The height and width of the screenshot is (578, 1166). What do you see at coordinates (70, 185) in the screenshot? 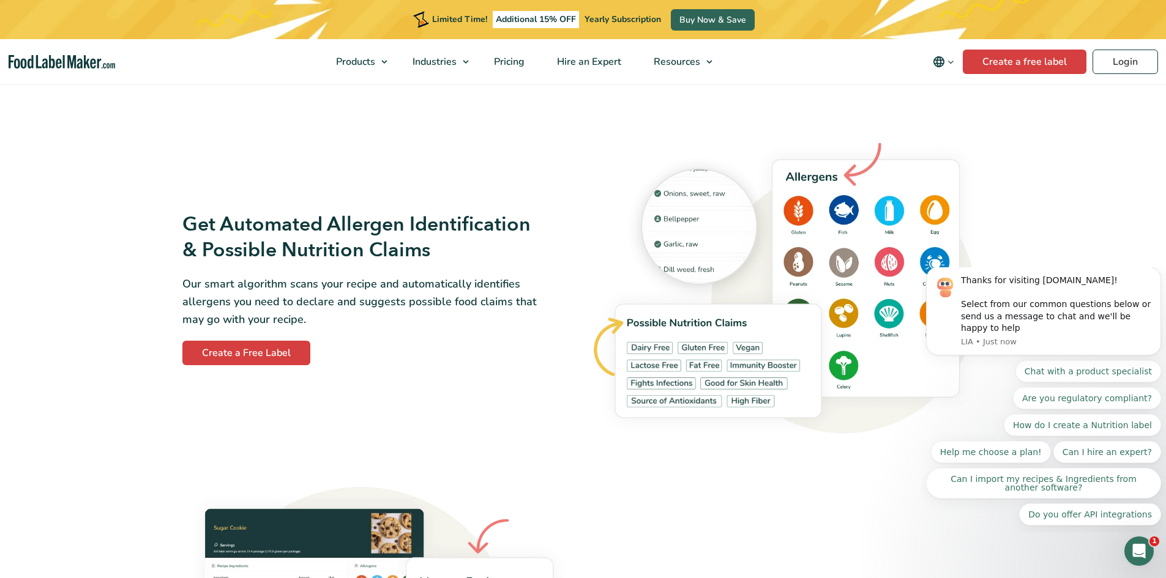
I see `button: Quick reply: Help me choose a plan!` at bounding box center [70, 185].